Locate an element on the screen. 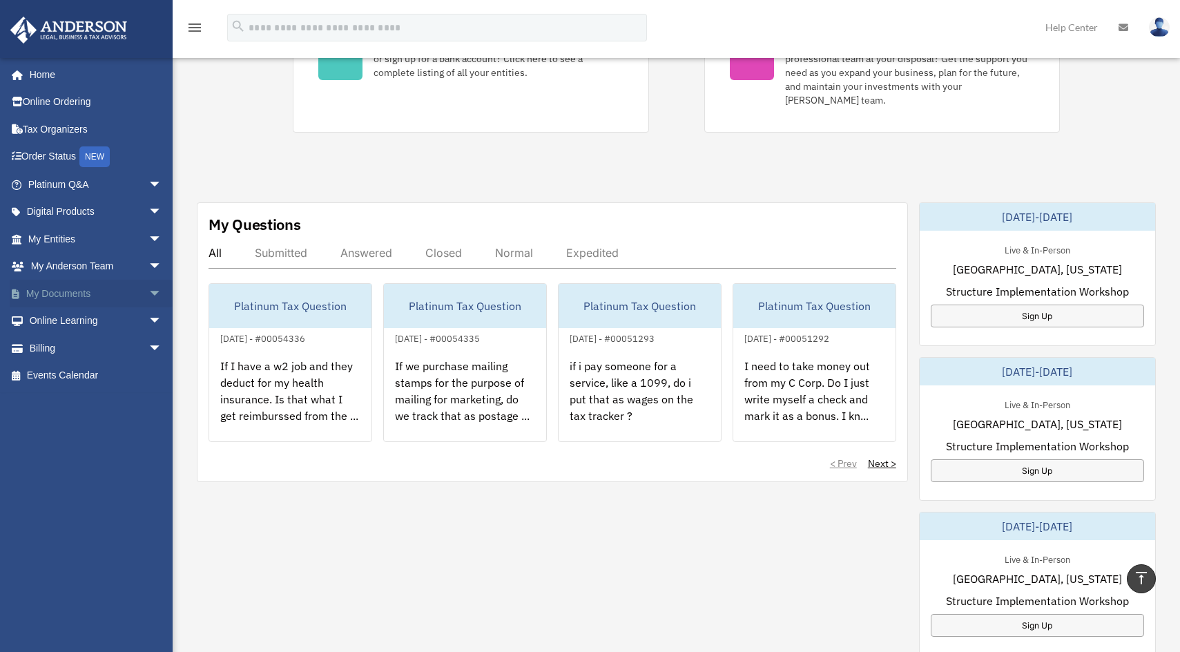 The image size is (1180, 652). a: My Documentsarrow_drop_down is located at coordinates (96, 294).